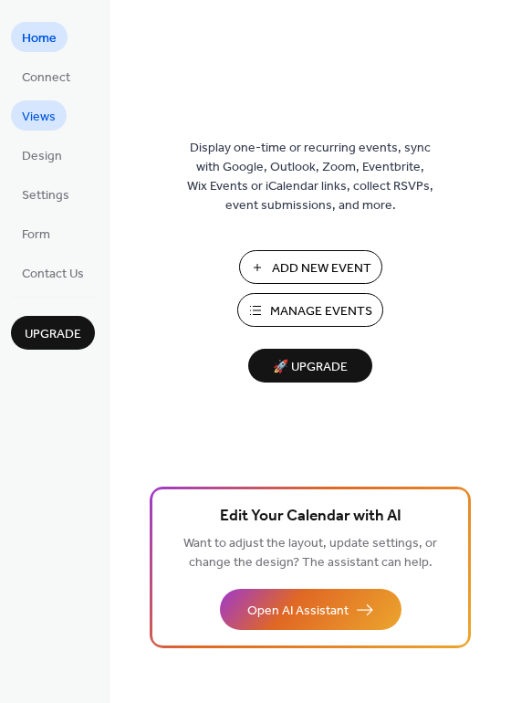  I want to click on button: Upgrade, so click(53, 332).